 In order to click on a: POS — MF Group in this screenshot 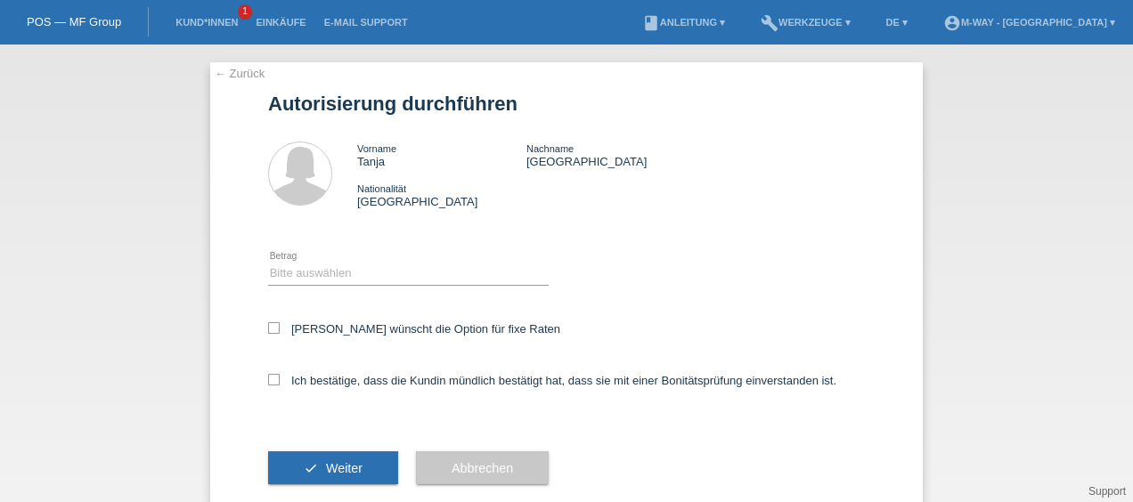, I will do `click(74, 21)`.